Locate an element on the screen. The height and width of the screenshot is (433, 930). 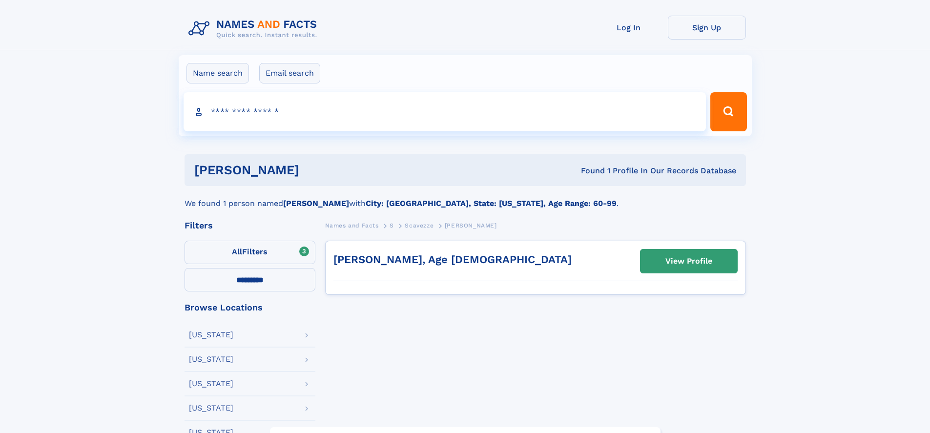
span: S is located at coordinates (392, 226).